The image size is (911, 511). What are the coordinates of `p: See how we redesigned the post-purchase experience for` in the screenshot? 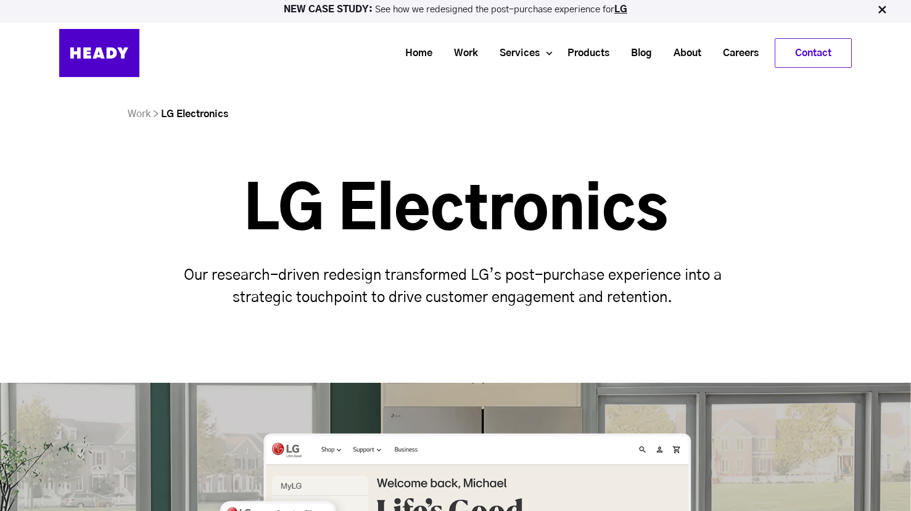 It's located at (455, 9).